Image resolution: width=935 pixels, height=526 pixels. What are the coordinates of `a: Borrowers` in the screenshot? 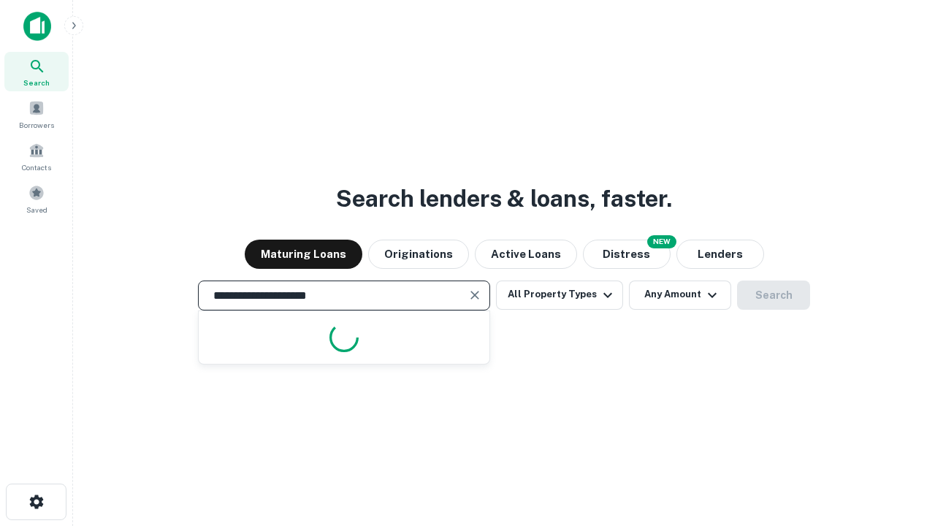 It's located at (37, 114).